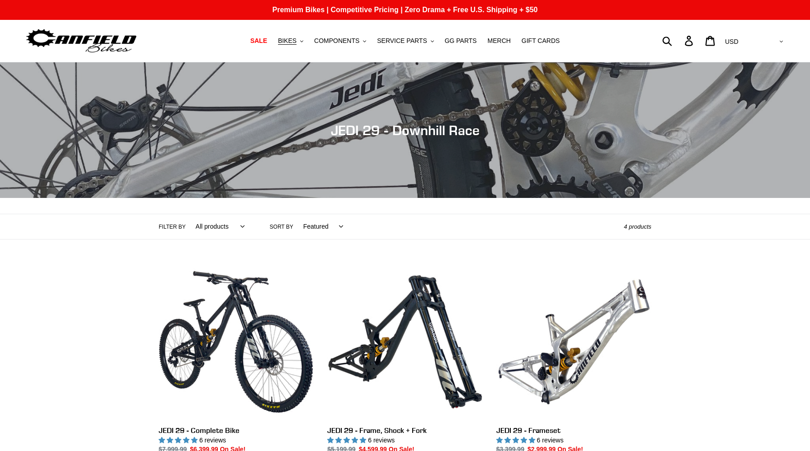 Image resolution: width=810 pixels, height=451 pixels. Describe the element at coordinates (258, 41) in the screenshot. I see `a: SALE` at that location.